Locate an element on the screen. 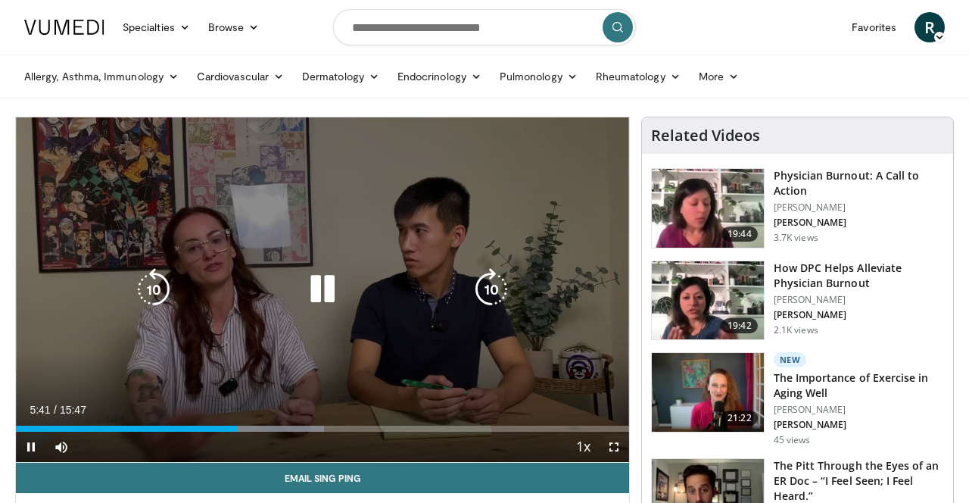 This screenshot has height=503, width=969. div: Progress Bar is located at coordinates (323, 429).